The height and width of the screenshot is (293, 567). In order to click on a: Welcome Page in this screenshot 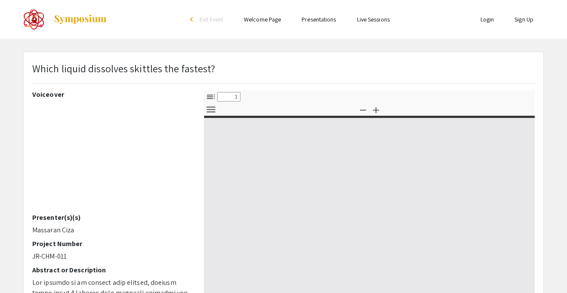, I will do `click(262, 19)`.